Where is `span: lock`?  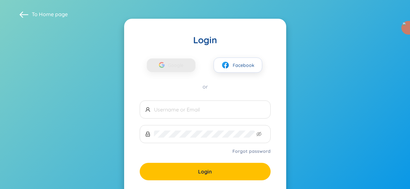 span: lock is located at coordinates (148, 134).